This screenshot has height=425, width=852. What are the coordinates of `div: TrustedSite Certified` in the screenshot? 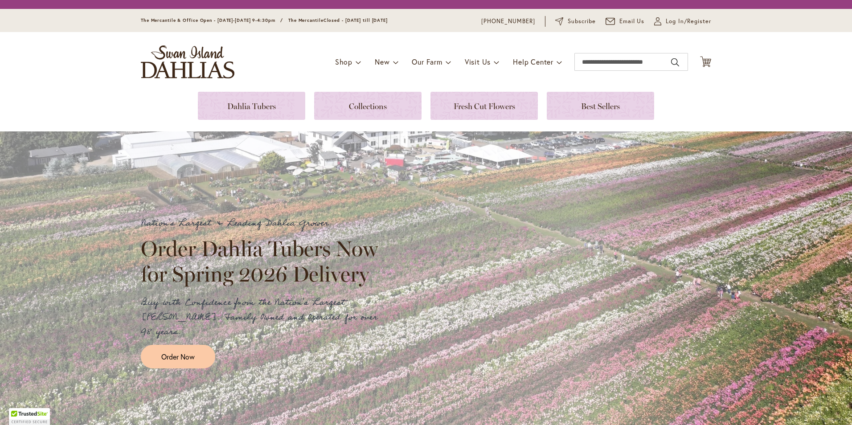 It's located at (29, 416).